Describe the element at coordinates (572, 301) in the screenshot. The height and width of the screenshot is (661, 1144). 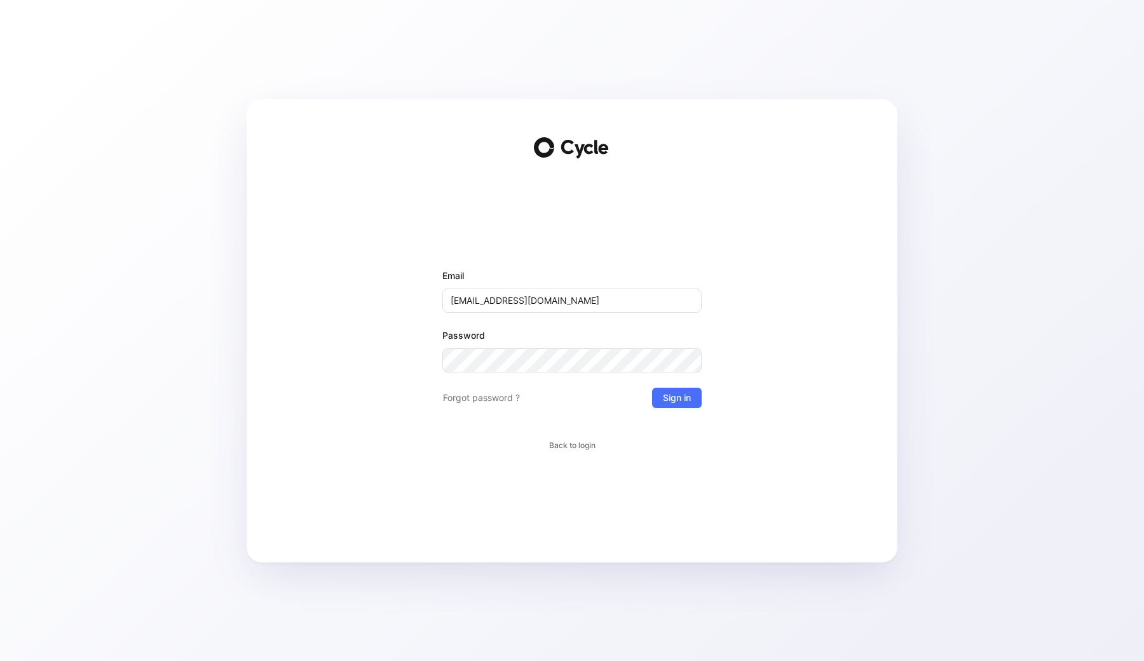
I see `input: Type your email` at that location.